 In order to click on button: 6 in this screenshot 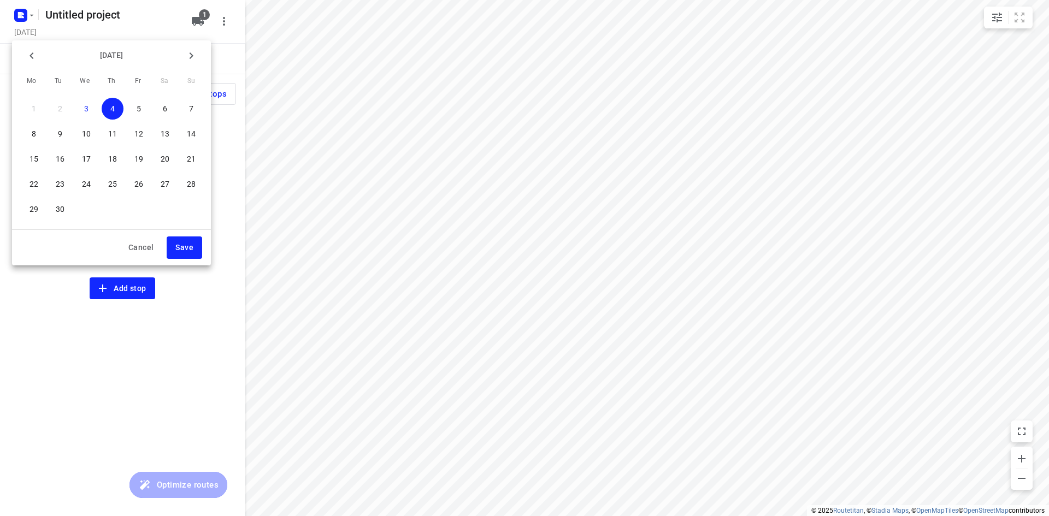, I will do `click(165, 109)`.